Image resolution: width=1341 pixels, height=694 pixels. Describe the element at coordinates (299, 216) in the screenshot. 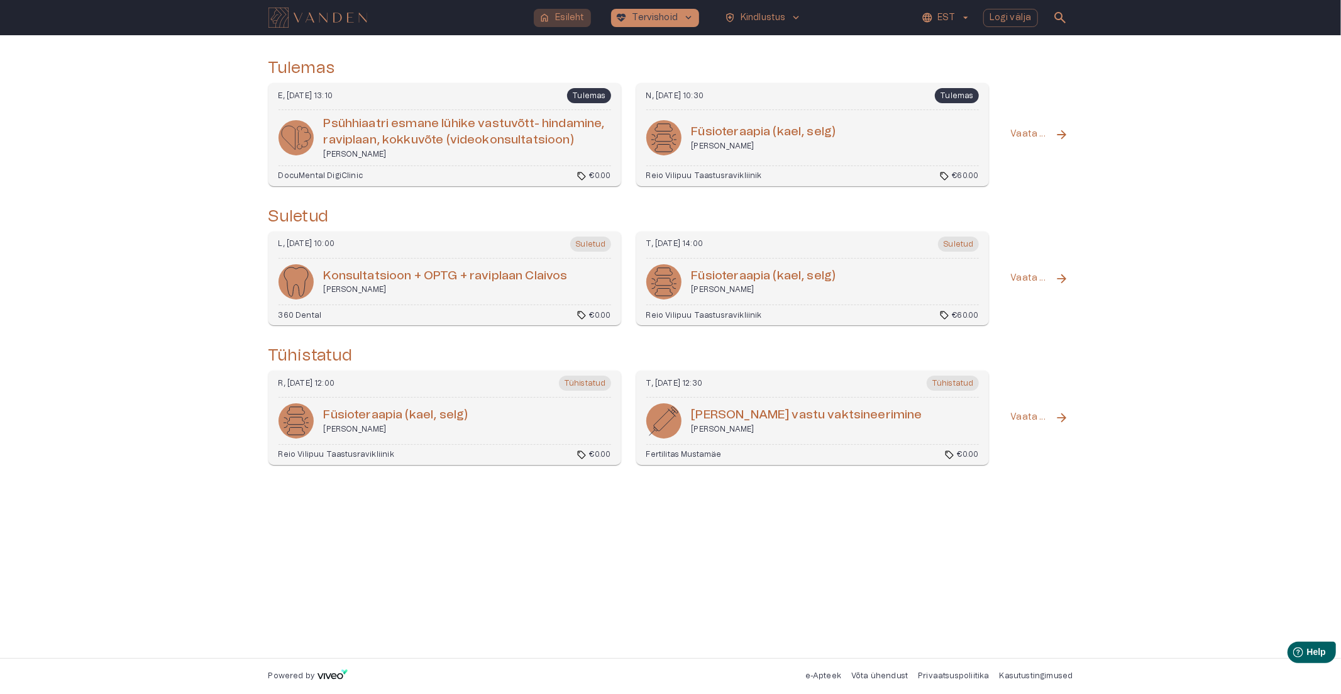

I see `h4: Suletud` at that location.